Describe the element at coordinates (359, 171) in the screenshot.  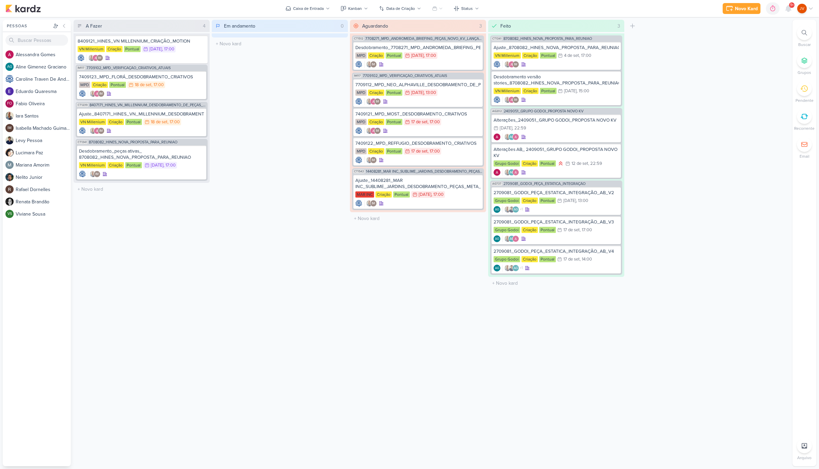
I see `span: CT1543` at that location.